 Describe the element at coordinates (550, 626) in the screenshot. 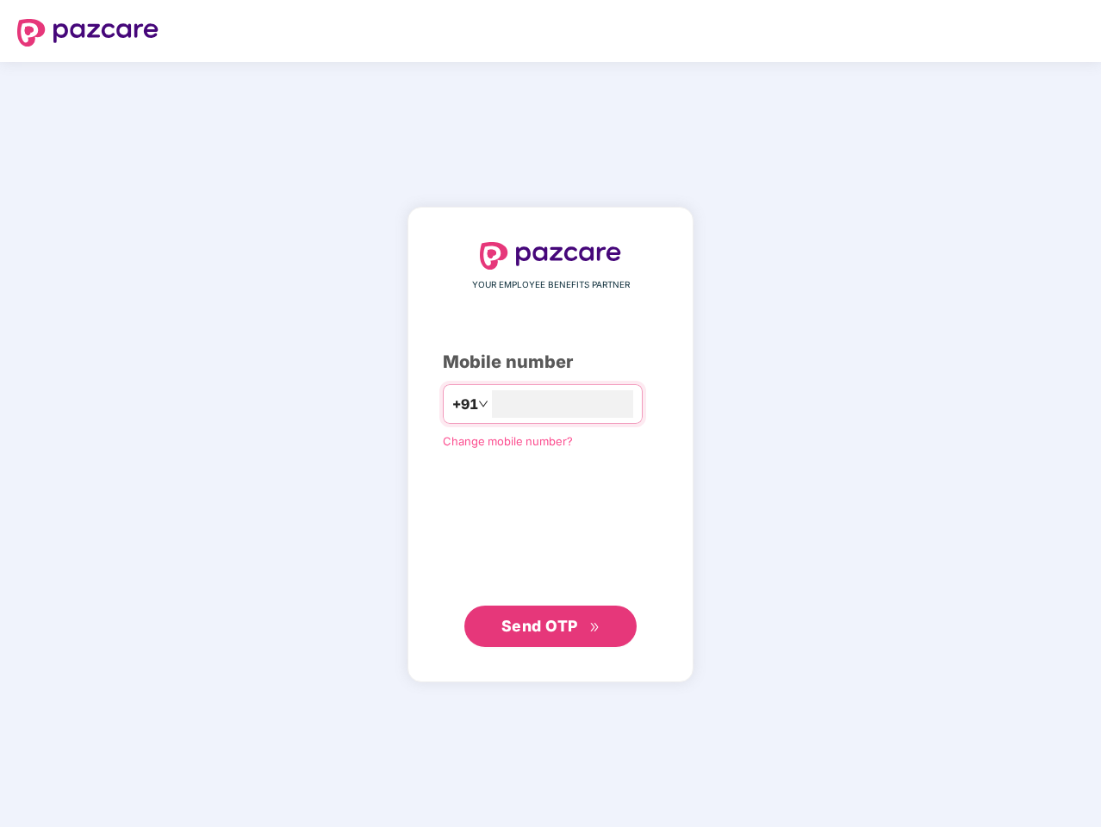

I see `button: Send OTPdouble-right` at that location.